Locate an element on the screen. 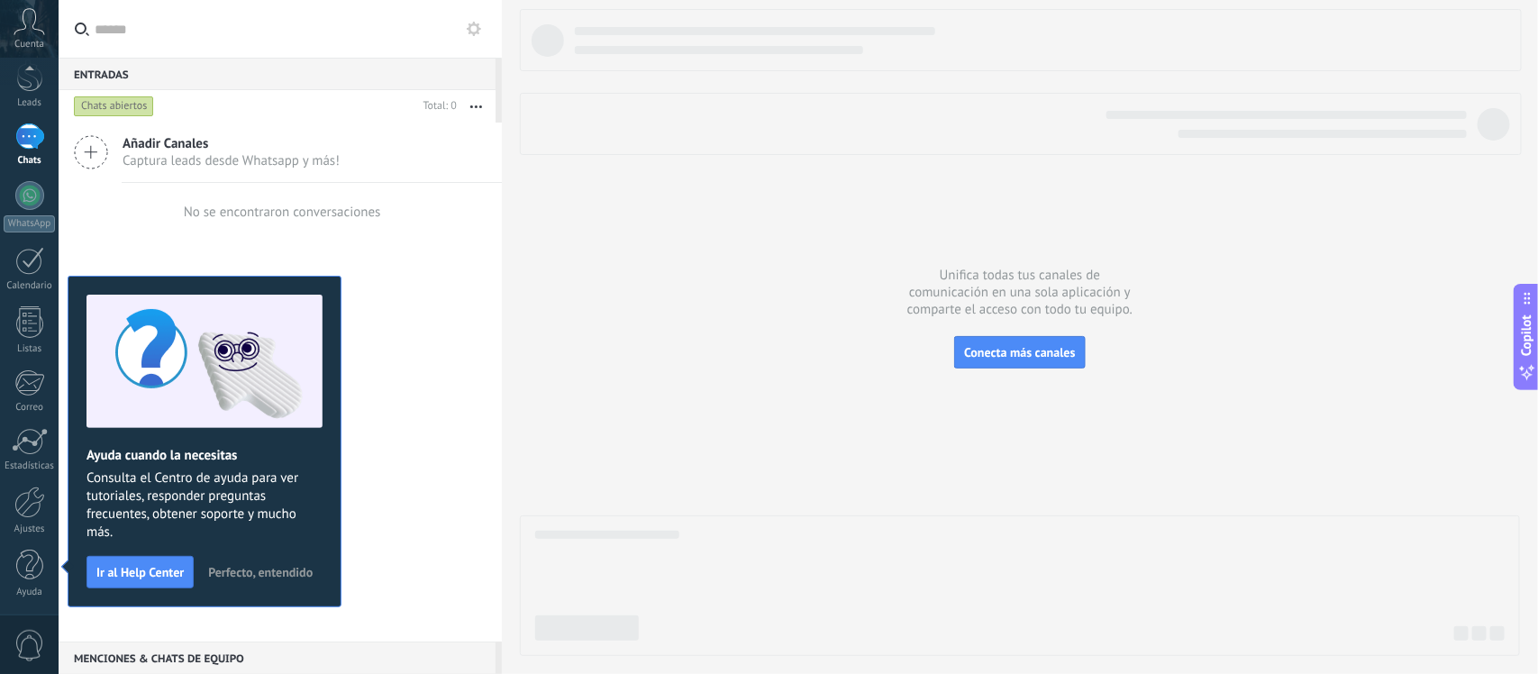 This screenshot has width=1538, height=674. div: Calendario is located at coordinates (30, 286).